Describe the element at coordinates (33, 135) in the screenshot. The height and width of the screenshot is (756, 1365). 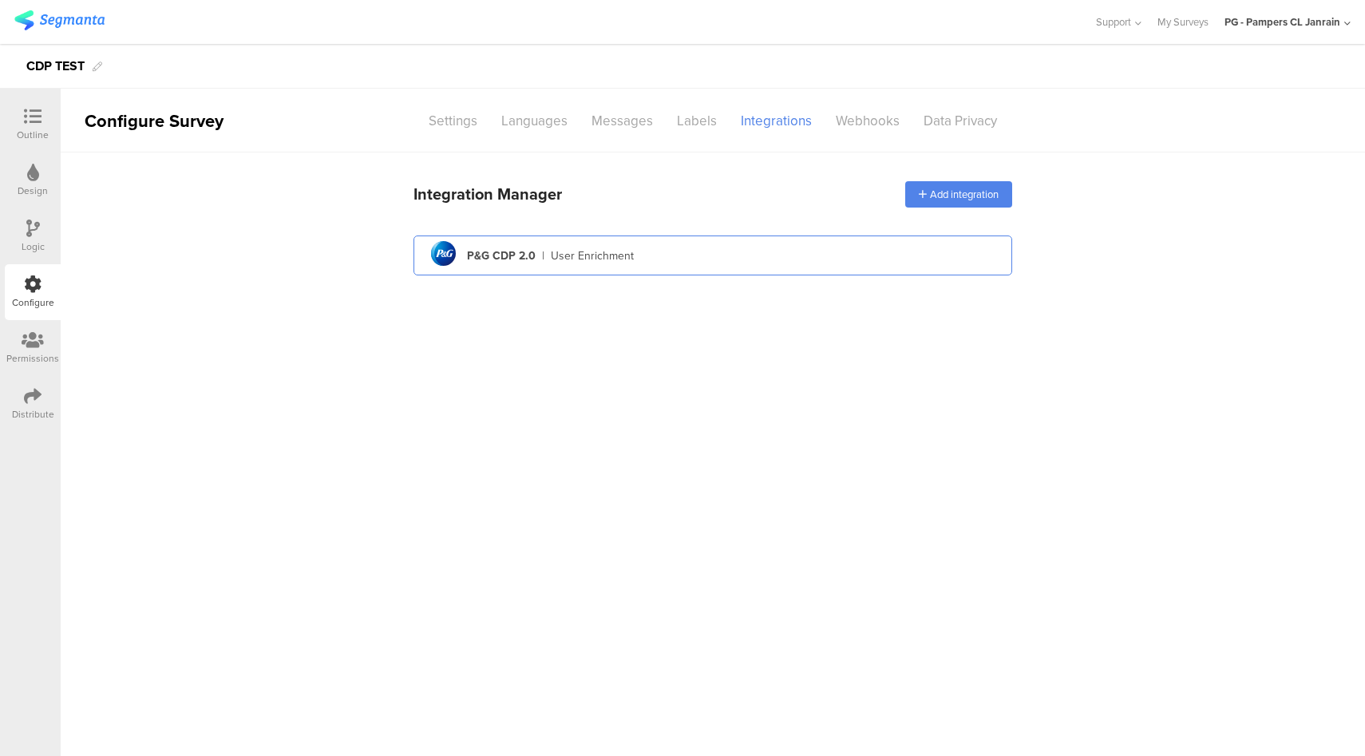
I see `div: Outline` at that location.